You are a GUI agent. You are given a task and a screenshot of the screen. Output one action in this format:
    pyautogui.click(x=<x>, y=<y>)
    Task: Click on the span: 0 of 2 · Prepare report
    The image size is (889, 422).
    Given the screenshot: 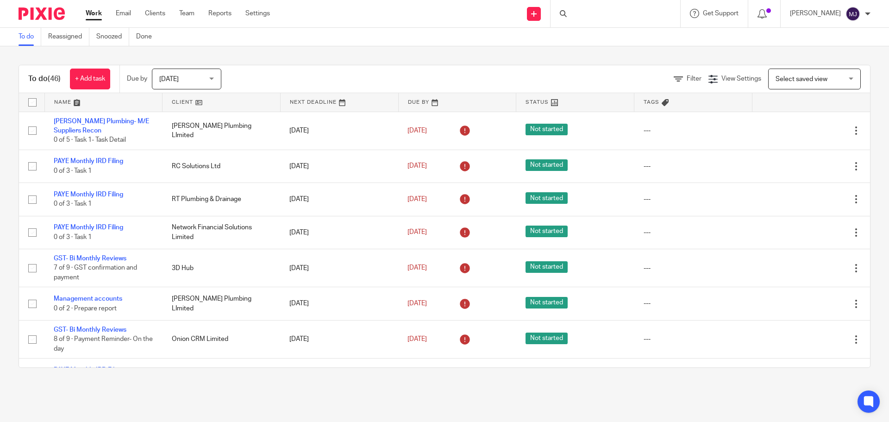 What is the action you would take?
    pyautogui.click(x=85, y=308)
    